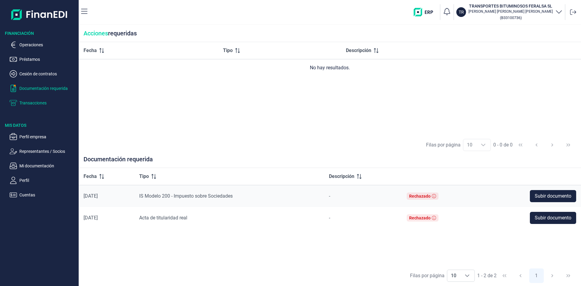  Describe the element at coordinates (186, 196) in the screenshot. I see `span: IS Modelo 200 - Impuesto sobre Sociedades` at that location.